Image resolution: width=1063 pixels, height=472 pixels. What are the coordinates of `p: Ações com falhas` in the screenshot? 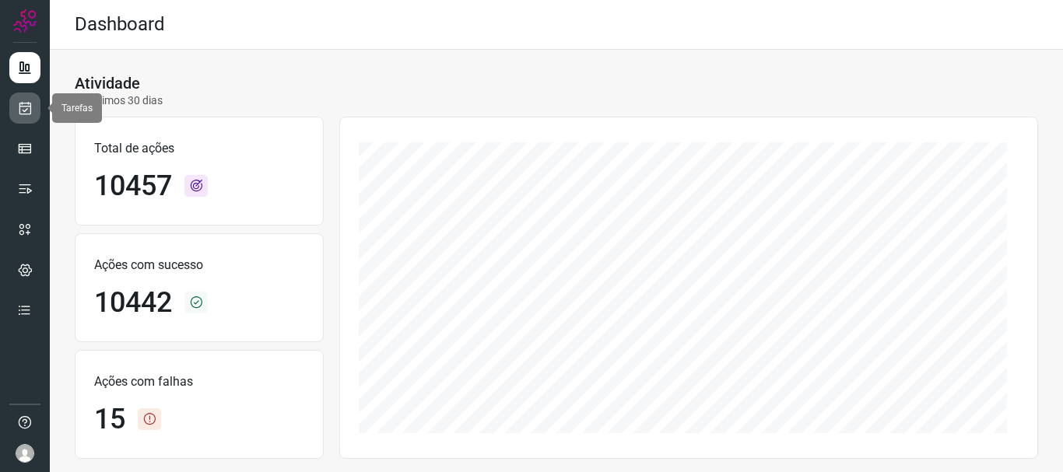 It's located at (199, 382).